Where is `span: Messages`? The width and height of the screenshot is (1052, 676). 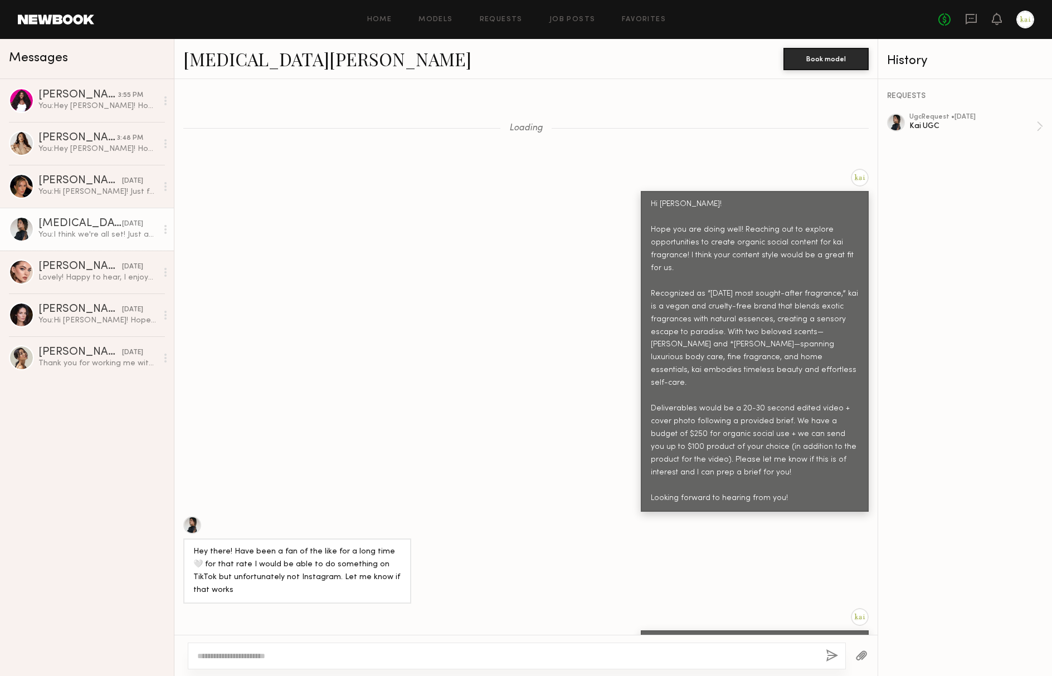 span: Messages is located at coordinates (38, 58).